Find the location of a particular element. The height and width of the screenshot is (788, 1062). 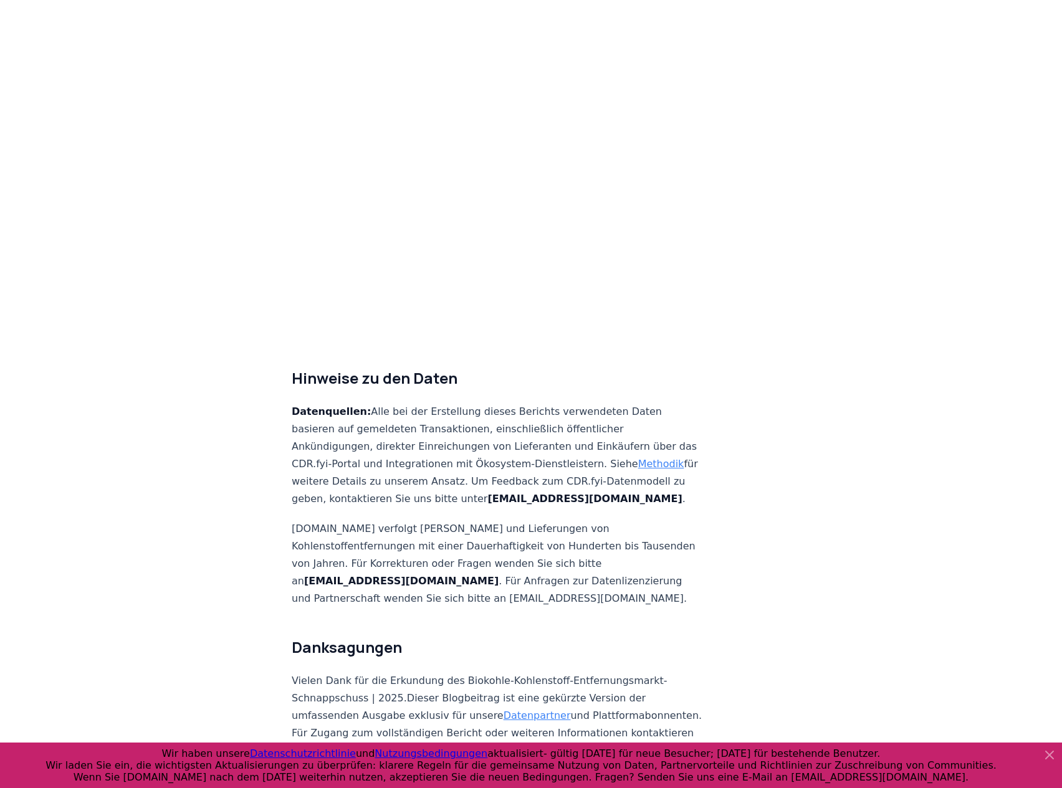

a: Datenpartner is located at coordinates (537, 715).